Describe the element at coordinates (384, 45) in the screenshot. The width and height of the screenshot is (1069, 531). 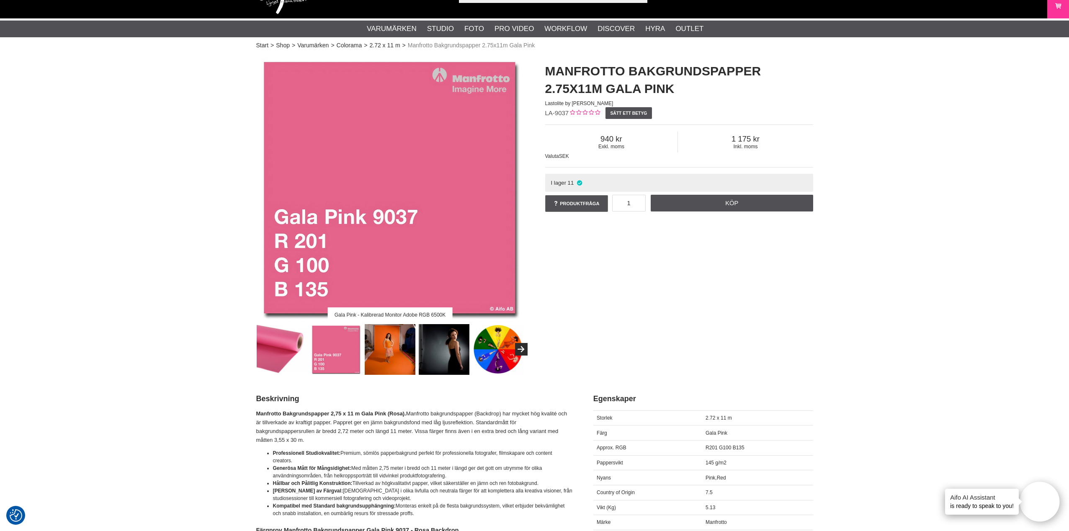
I see `a: 2.72 x 11 m` at that location.